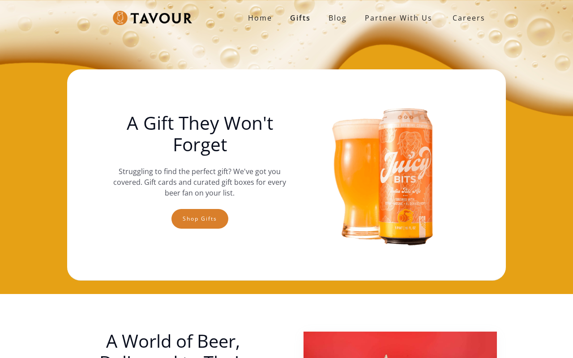 The width and height of the screenshot is (573, 358). What do you see at coordinates (200, 219) in the screenshot?
I see `a: Shop gifts` at bounding box center [200, 219].